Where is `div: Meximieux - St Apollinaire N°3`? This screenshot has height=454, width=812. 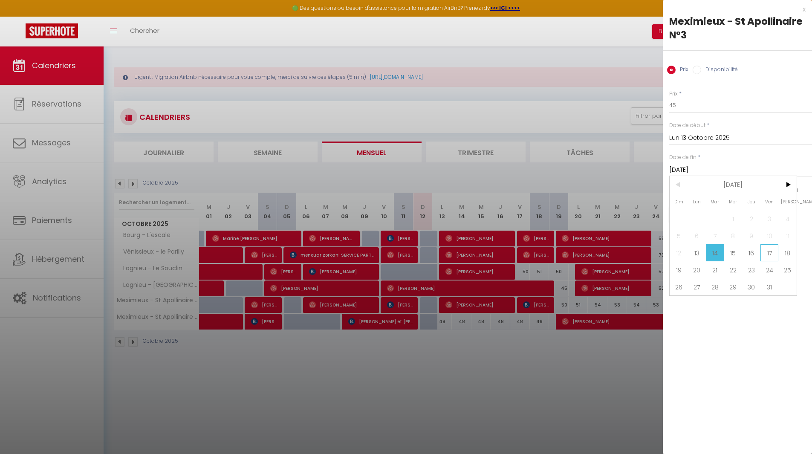
div: Meximieux - St Apollinaire N°3 is located at coordinates (737, 28).